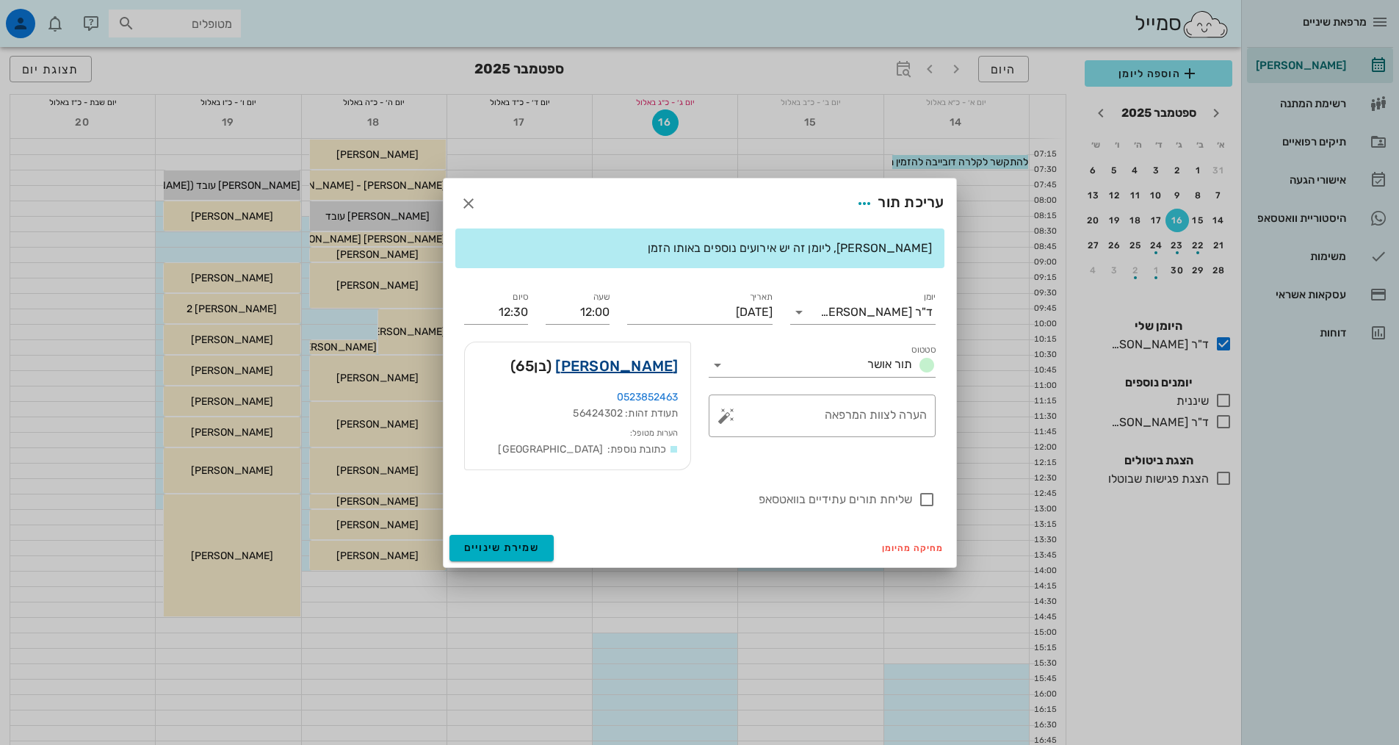  Describe the element at coordinates (654, 433) in the screenshot. I see `small: הערות מטופל:` at that location.